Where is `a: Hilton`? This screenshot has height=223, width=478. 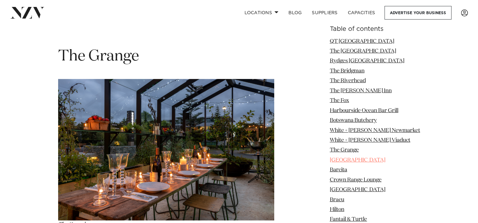 a: Hilton is located at coordinates (337, 210).